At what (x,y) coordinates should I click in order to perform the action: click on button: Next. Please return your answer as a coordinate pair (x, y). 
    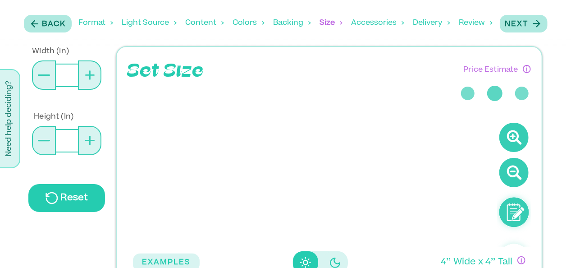
    Looking at the image, I should click on (524, 23).